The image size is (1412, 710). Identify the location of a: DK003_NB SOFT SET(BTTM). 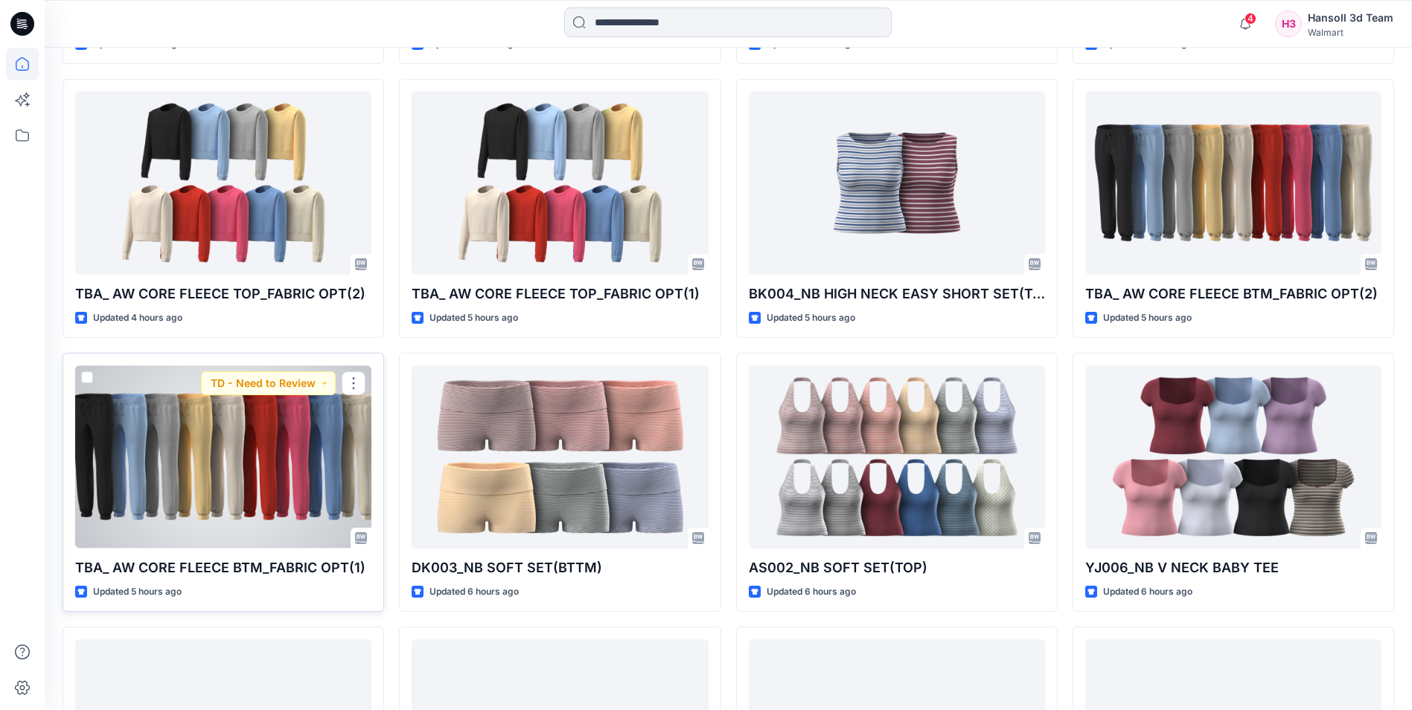
(560, 456).